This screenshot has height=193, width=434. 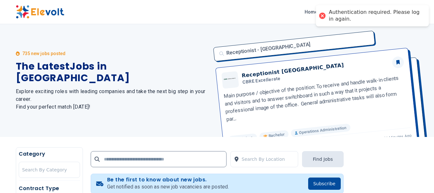 I want to click on button: Find Jobs, so click(x=323, y=160).